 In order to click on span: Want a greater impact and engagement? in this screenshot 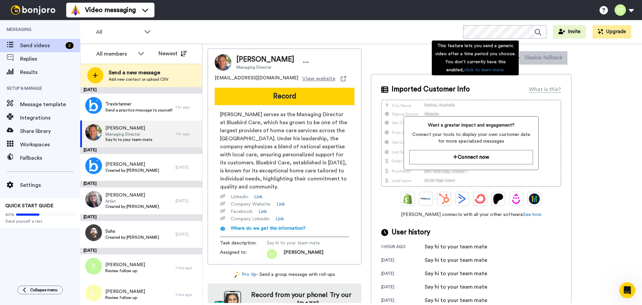, I will do `click(471, 125)`.